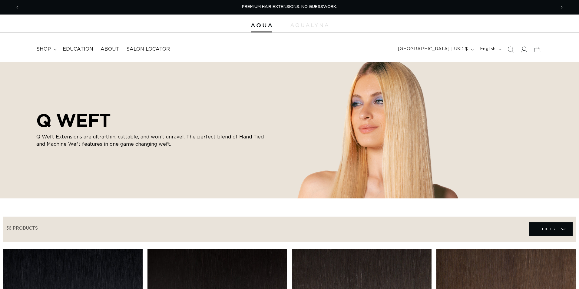  I want to click on summary: shop, so click(46, 49).